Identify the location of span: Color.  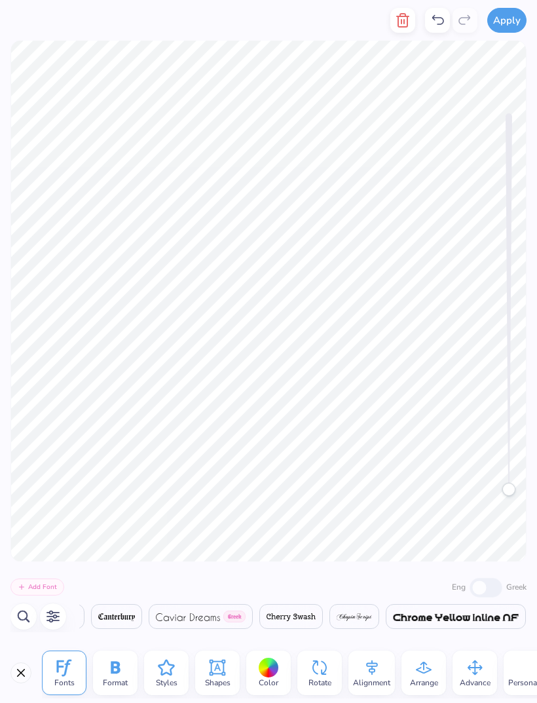
(268, 682).